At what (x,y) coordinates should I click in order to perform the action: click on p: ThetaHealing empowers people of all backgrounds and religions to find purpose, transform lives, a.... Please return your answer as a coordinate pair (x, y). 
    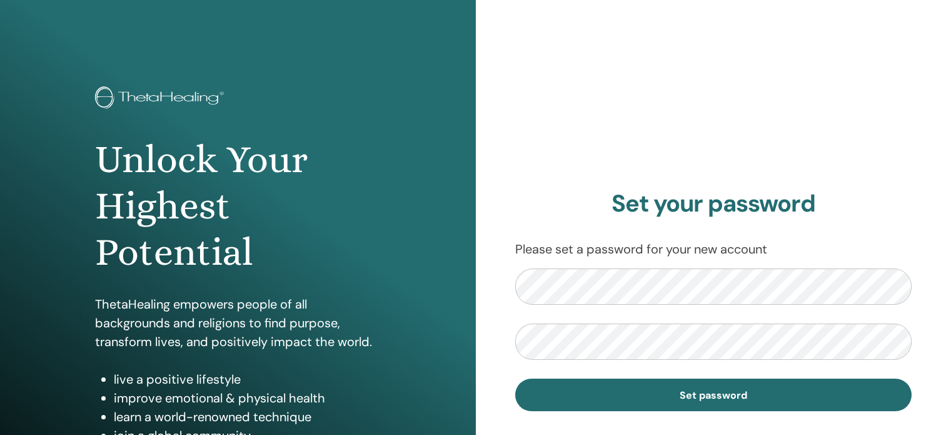
    Looking at the image, I should click on (238, 323).